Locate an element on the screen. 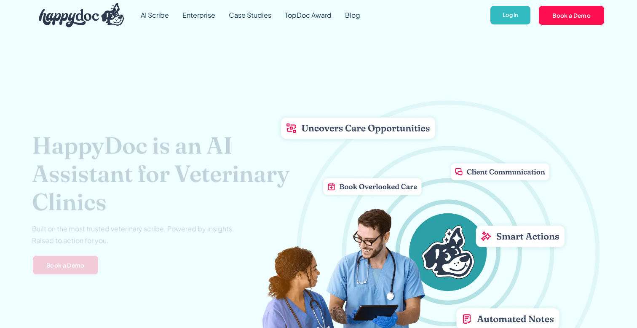 Image resolution: width=637 pixels, height=328 pixels. h1: HappyDoc is an AI Assistant for Veterinary Clinics is located at coordinates (161, 174).